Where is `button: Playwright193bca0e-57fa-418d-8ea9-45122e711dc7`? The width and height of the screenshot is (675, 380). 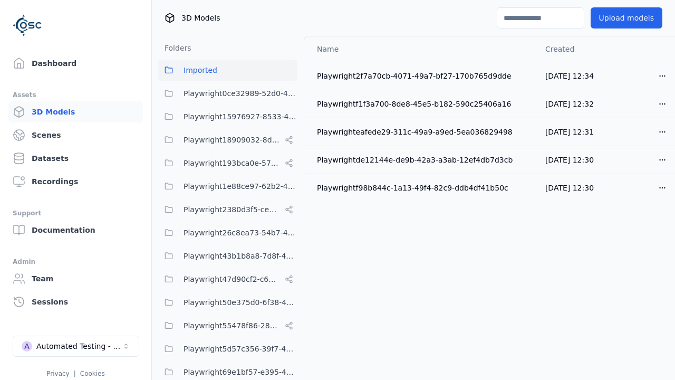
button: Playwright193bca0e-57fa-418d-8ea9-45122e711dc7 is located at coordinates (228, 163).